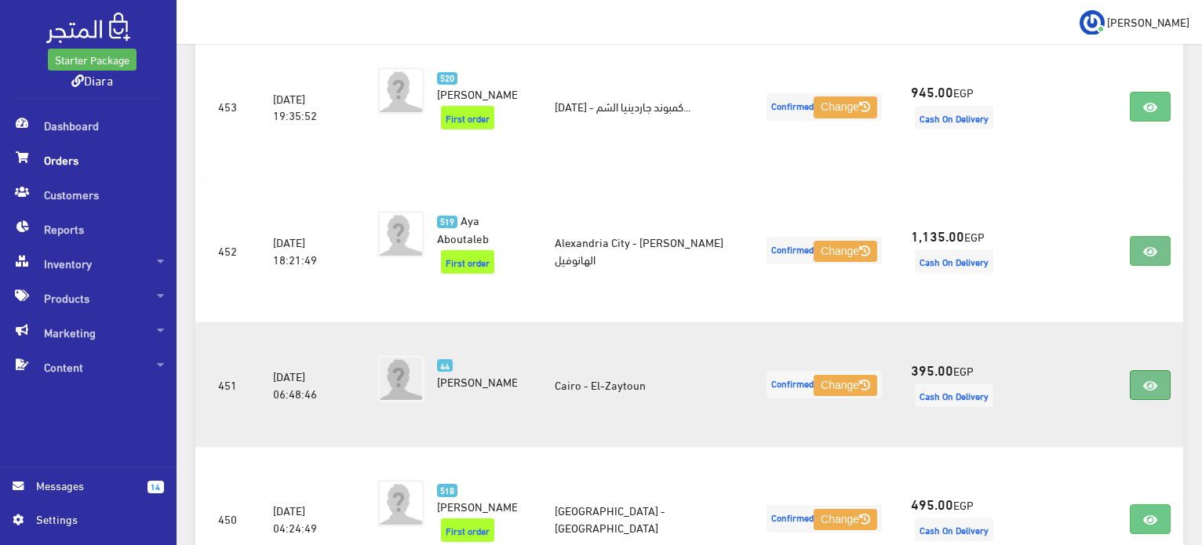  I want to click on span: Settings, so click(93, 519).